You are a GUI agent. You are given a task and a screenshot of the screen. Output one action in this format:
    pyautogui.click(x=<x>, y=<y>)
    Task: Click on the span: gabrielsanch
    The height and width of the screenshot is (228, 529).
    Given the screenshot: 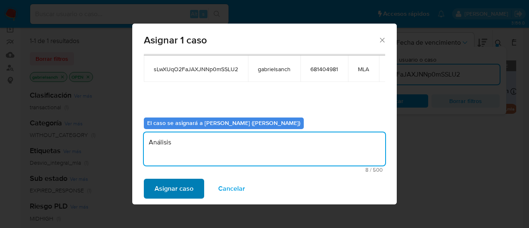 What is the action you would take?
    pyautogui.click(x=274, y=69)
    